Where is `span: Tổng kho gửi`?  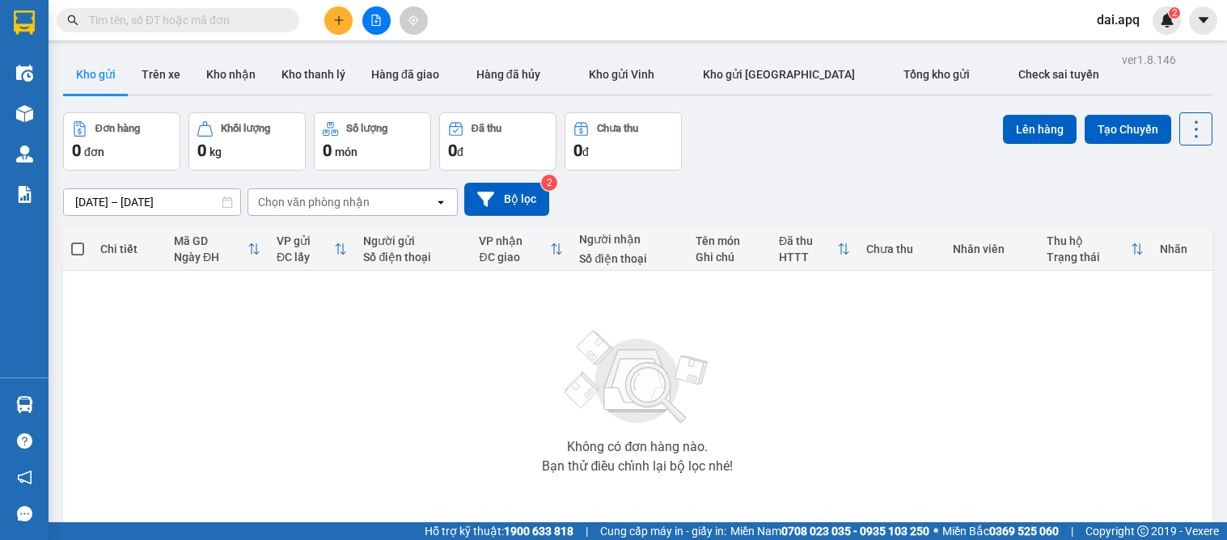 span: Tổng kho gửi is located at coordinates (937, 74).